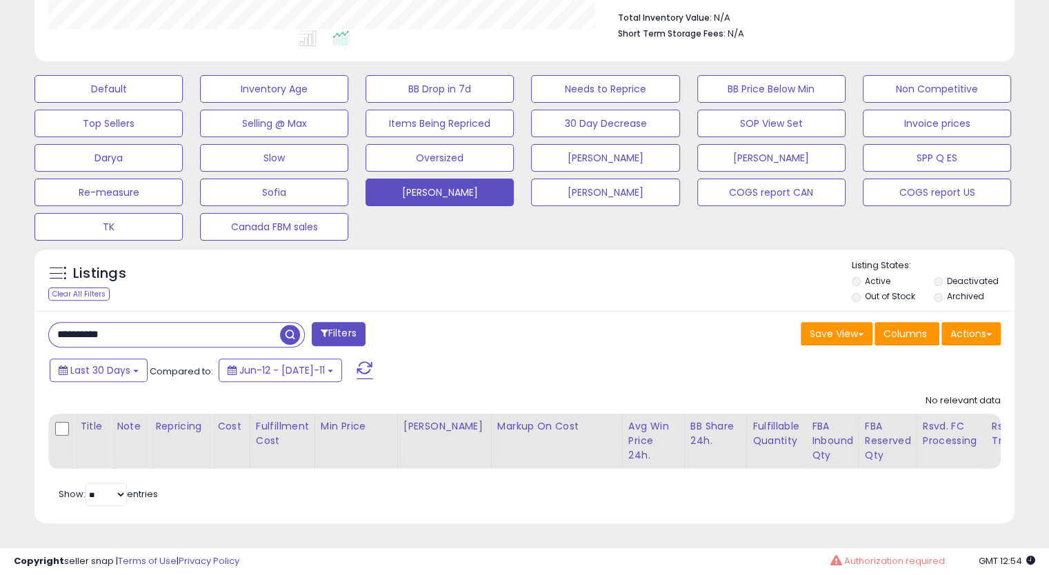 This screenshot has width=1049, height=575. What do you see at coordinates (715, 434) in the screenshot?
I see `div: BB Share 24h.` at bounding box center [715, 434].